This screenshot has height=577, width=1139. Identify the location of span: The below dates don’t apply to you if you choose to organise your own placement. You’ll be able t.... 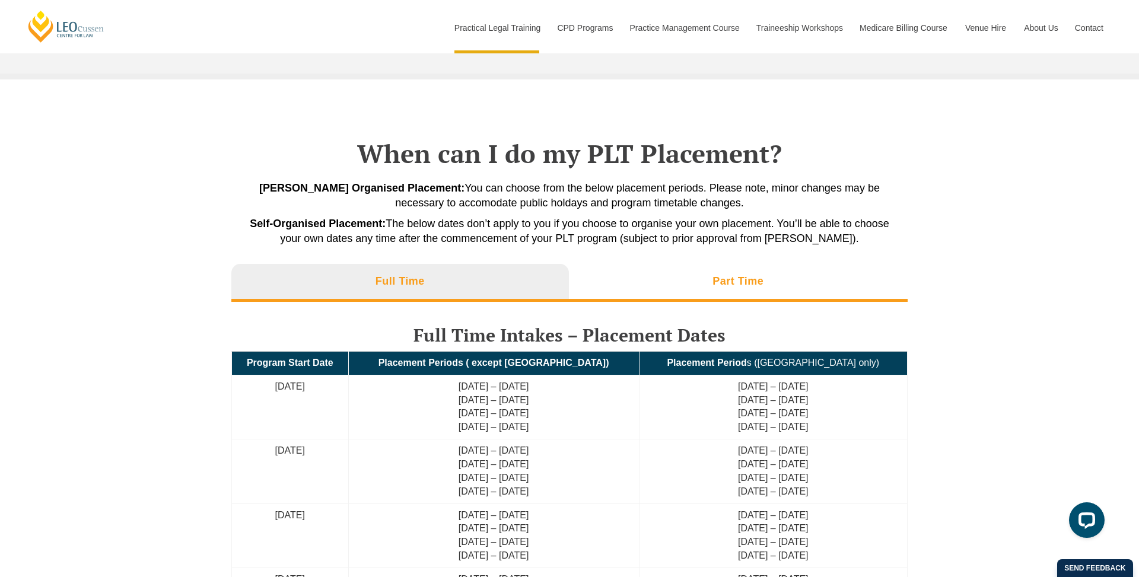
(570, 231).